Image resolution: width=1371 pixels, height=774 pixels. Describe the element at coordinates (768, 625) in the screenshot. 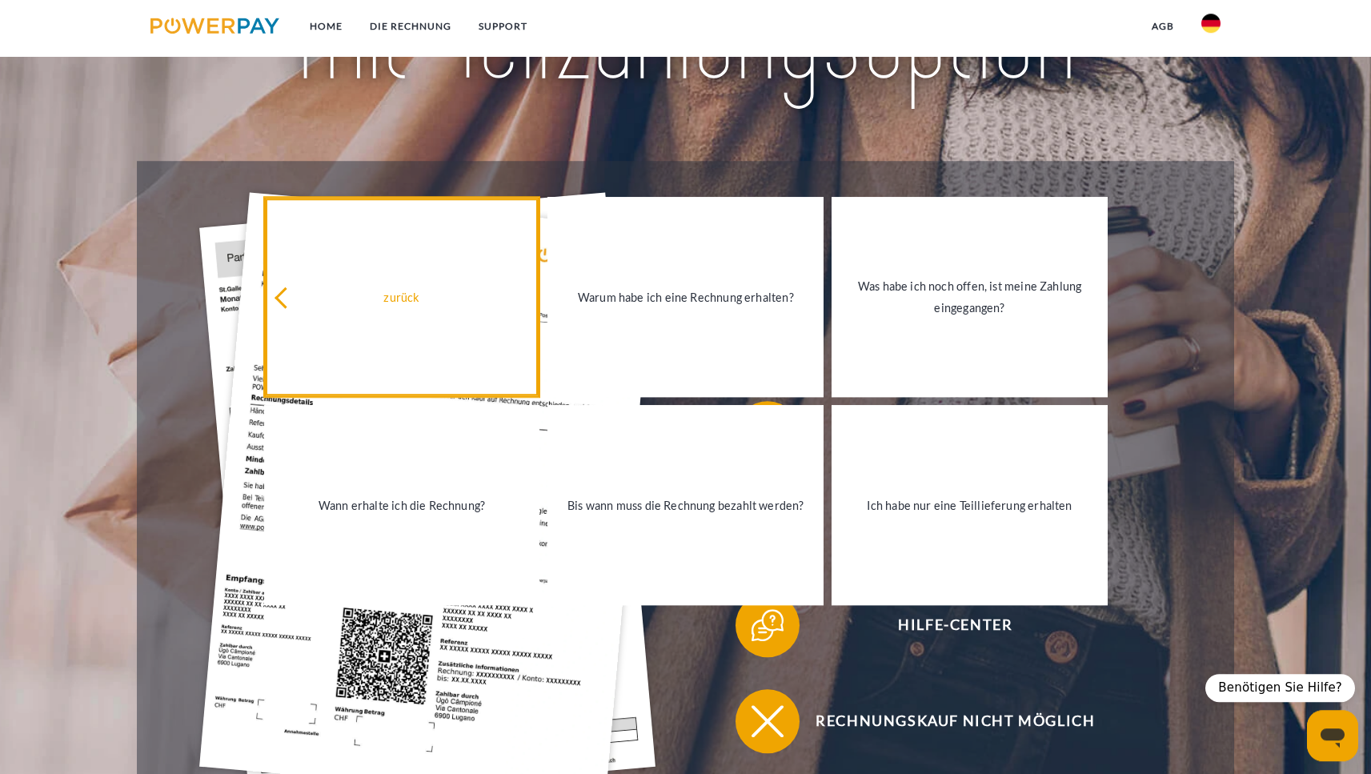

I see `img: qb_help.svg` at that location.